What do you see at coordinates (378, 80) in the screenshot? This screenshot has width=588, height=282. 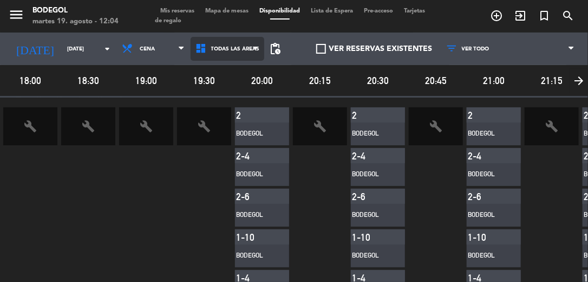 I see `span: 20:30` at bounding box center [378, 80].